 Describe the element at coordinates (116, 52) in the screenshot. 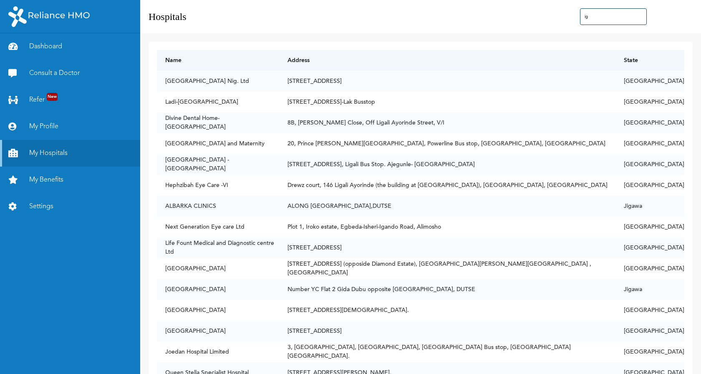

I see `div: Keywords by Traffic` at that location.